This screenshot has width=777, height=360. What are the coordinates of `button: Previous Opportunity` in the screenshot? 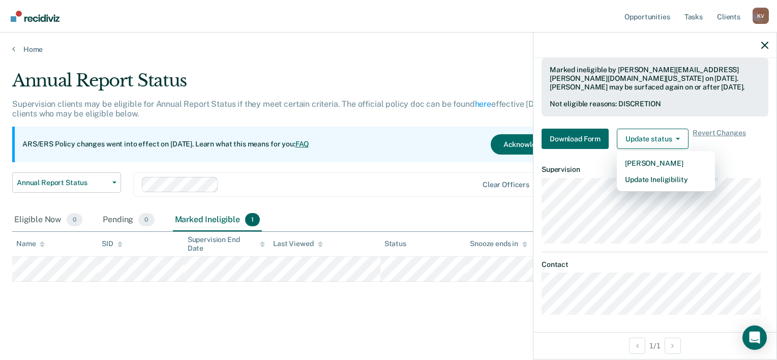 It's located at (637, 346).